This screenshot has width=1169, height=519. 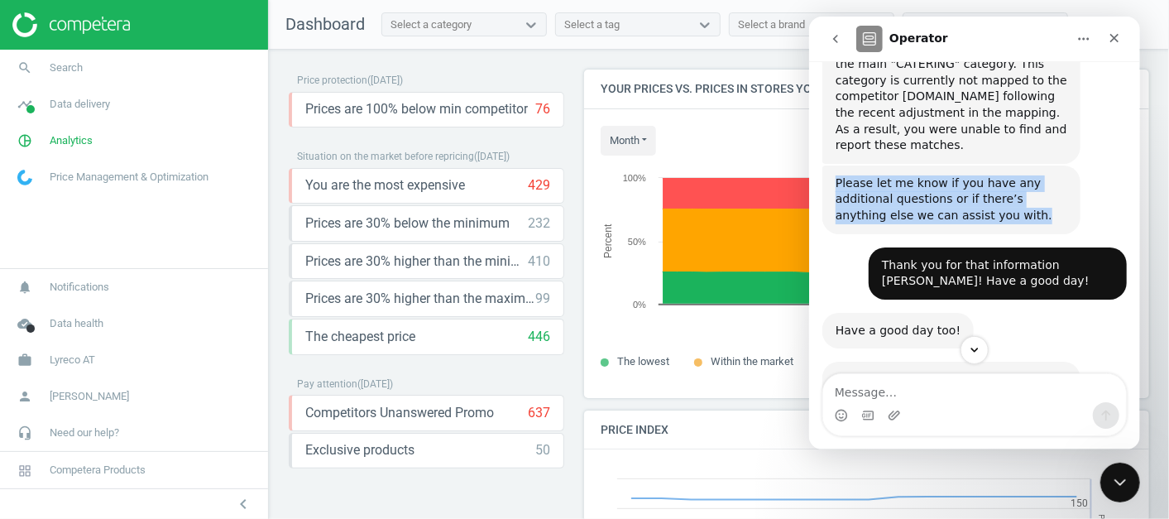 What do you see at coordinates (407, 223) in the screenshot?
I see `span: Prices are 30% below the minimum` at bounding box center [407, 223].